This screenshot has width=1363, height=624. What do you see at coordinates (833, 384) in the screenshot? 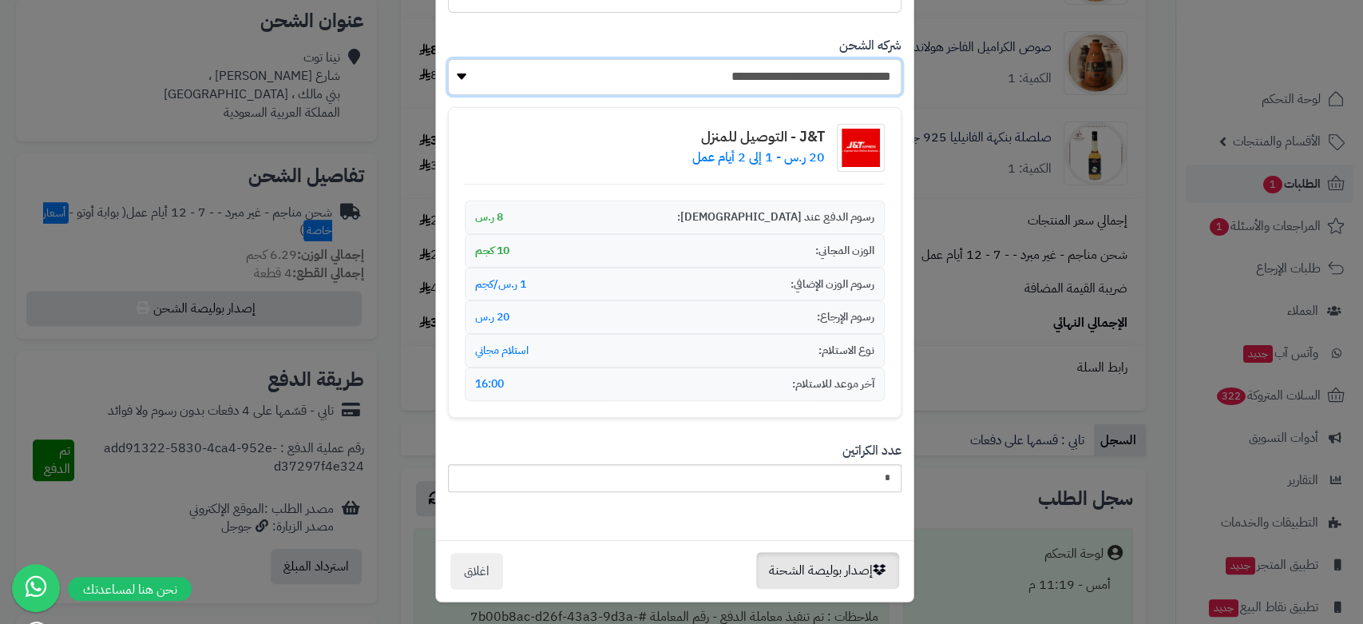
I see `span: آخر موعد للاستلام:` at bounding box center [833, 384].